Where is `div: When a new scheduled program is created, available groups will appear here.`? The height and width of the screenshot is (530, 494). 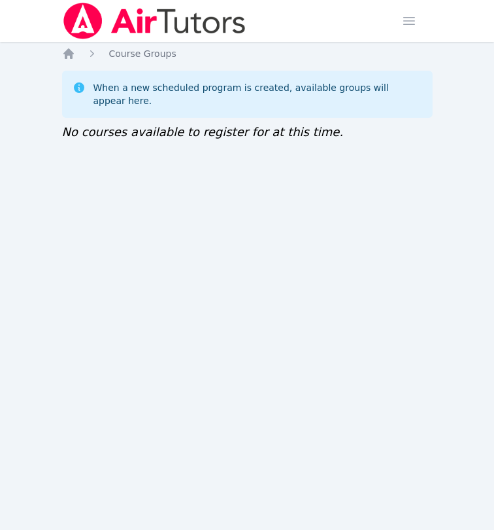 div: When a new scheduled program is created, available groups will appear here. is located at coordinates (258, 94).